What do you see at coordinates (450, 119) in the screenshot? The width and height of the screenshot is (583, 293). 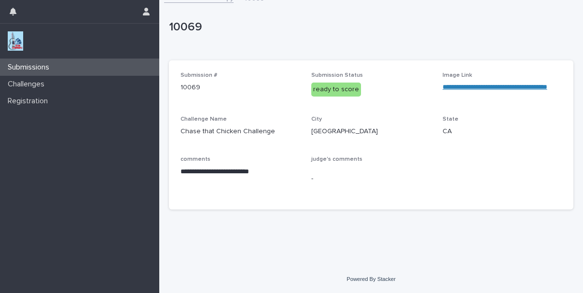 I see `span: State` at bounding box center [450, 119].